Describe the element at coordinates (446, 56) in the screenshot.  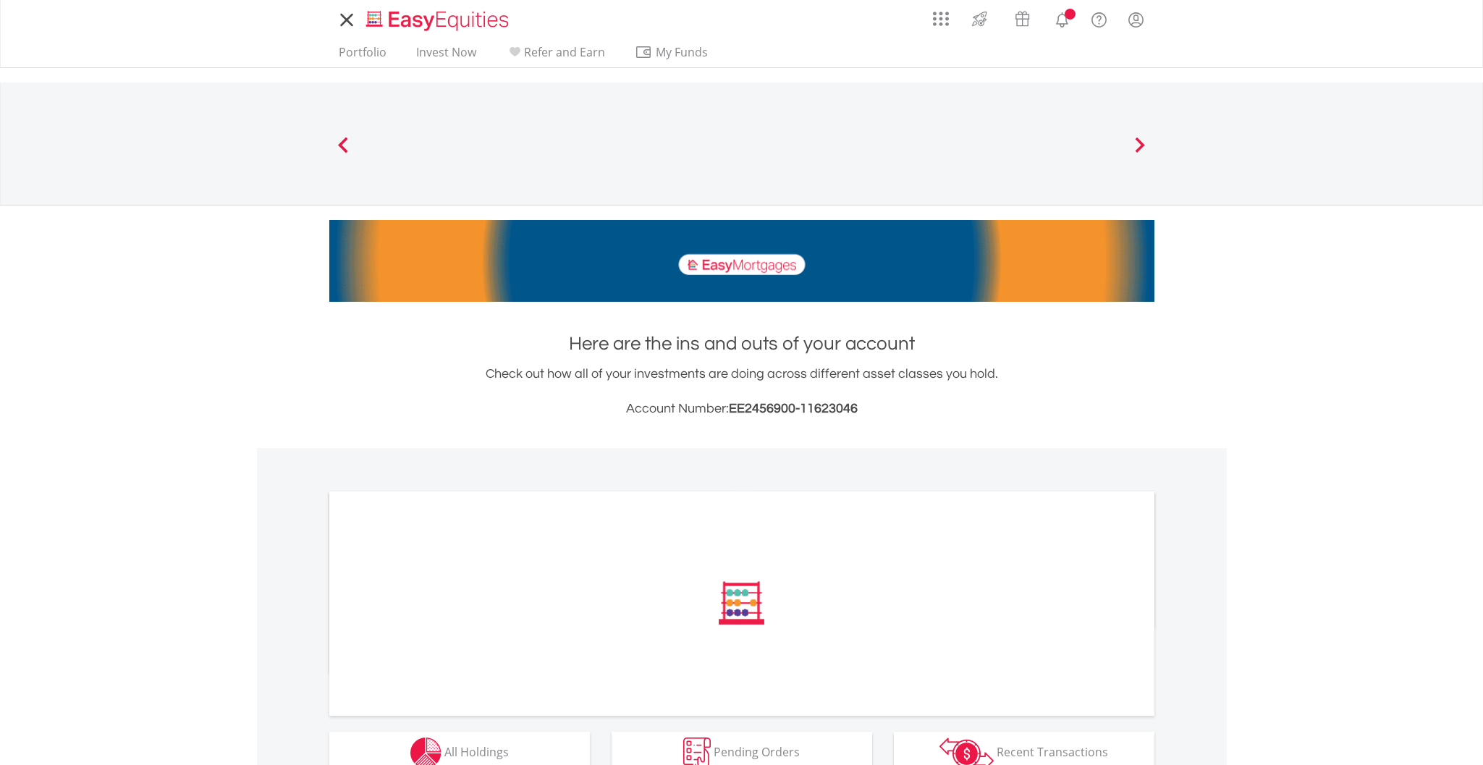
I see `a: Invest Now` at that location.